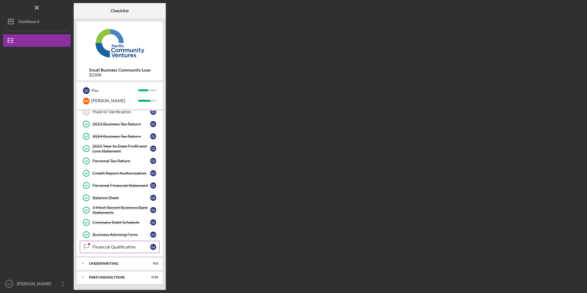 The height and width of the screenshot is (293, 587). I want to click on div: You, so click(115, 90).